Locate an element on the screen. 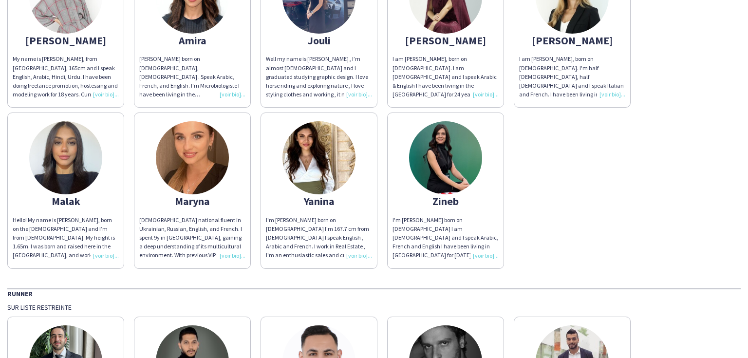 The width and height of the screenshot is (748, 358). div: Malak is located at coordinates (66, 201).